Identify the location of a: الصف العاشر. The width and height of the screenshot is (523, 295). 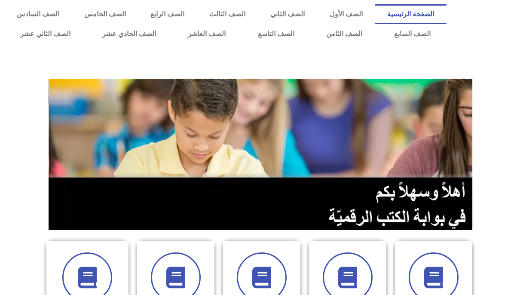
(207, 34).